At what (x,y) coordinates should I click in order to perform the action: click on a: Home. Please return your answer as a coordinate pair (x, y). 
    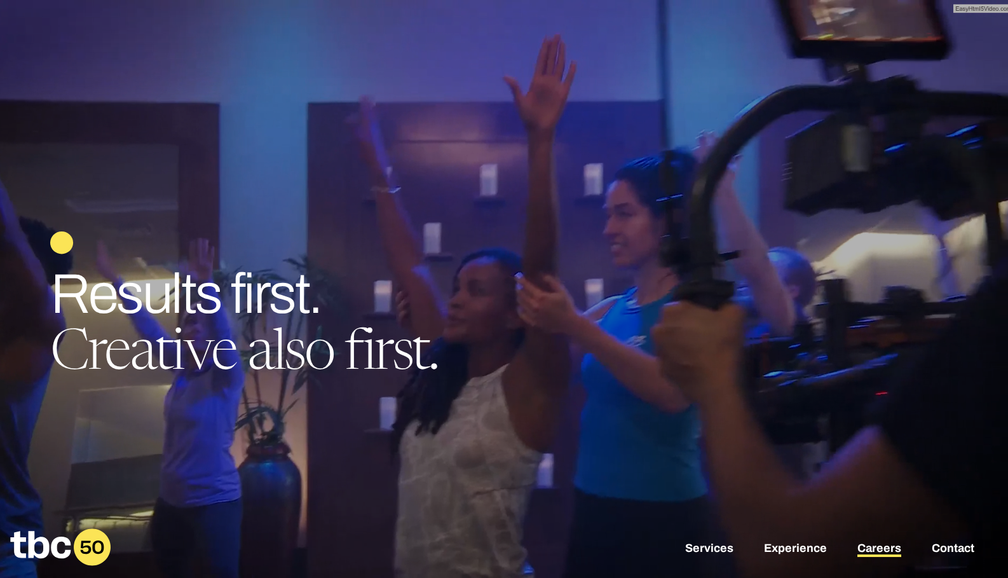
    Looking at the image, I should click on (60, 563).